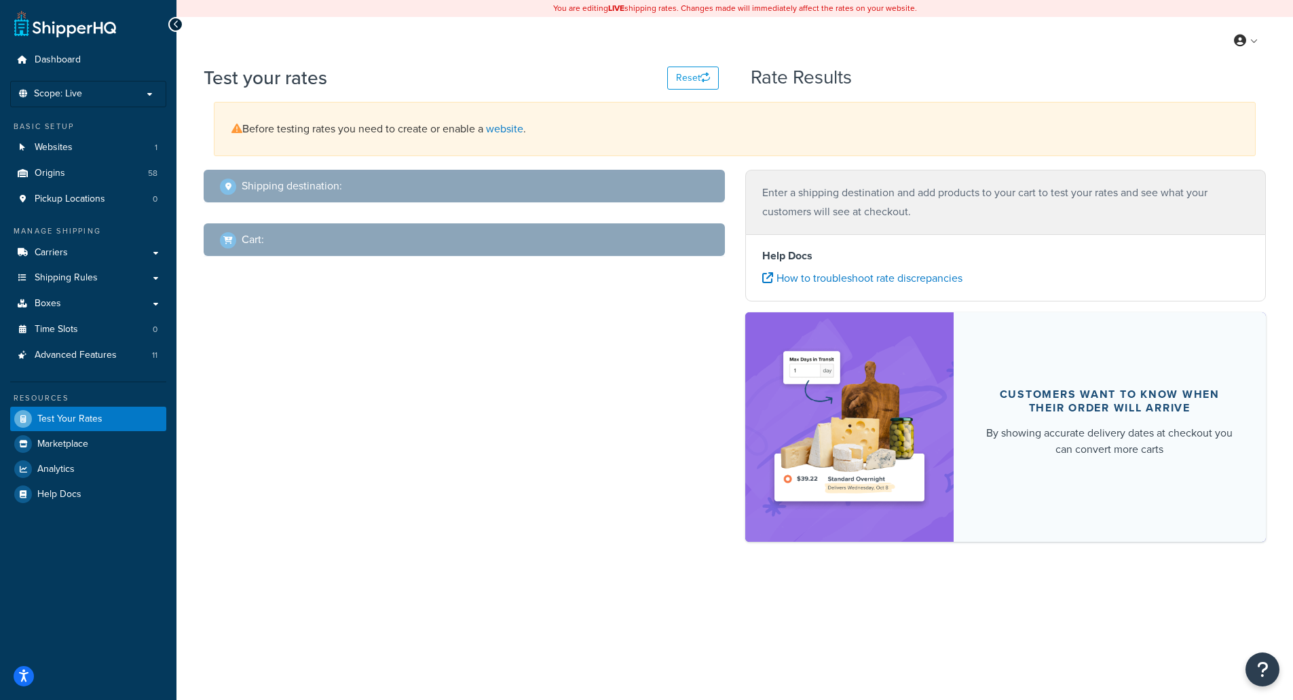 The height and width of the screenshot is (700, 1293). What do you see at coordinates (292, 186) in the screenshot?
I see `h2: Shipping destination :` at bounding box center [292, 186].